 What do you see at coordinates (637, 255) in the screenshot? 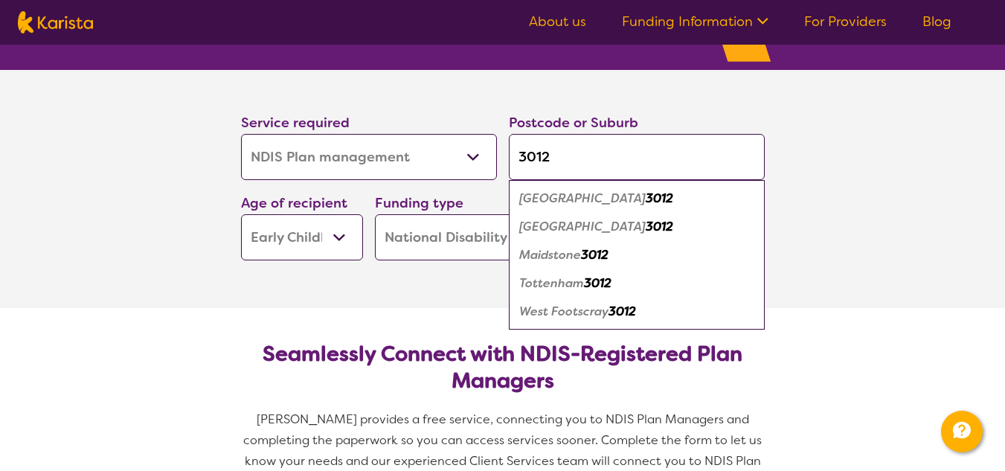
I see `div: Maidstone 3012` at bounding box center [637, 255].